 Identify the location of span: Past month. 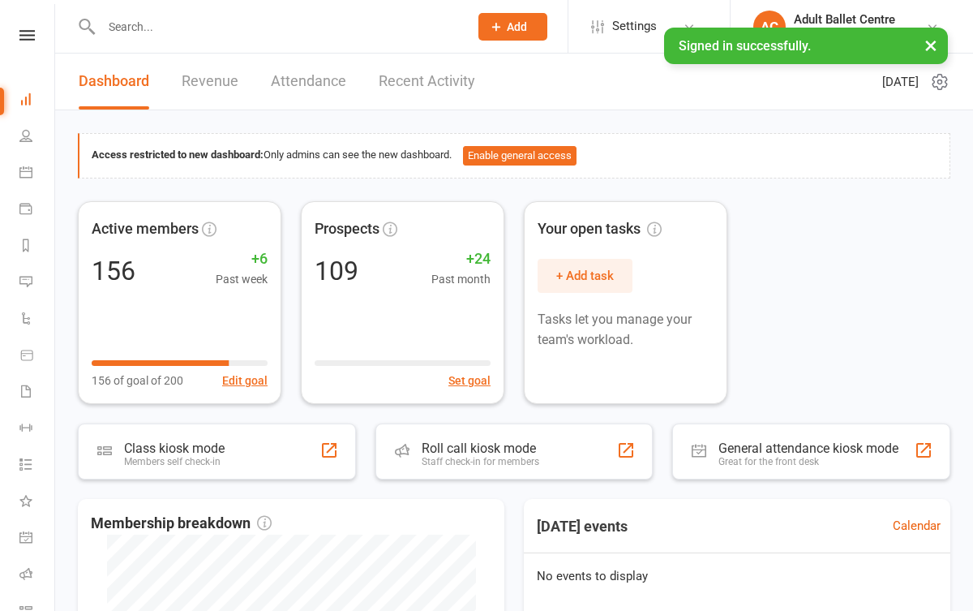
(461, 279).